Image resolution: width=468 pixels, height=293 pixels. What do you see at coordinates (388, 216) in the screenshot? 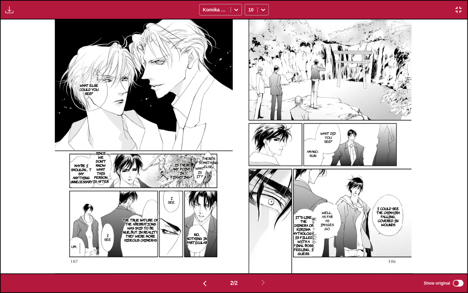
I see `p: I could see the chimaira falling, covered in wounds` at bounding box center [388, 216].